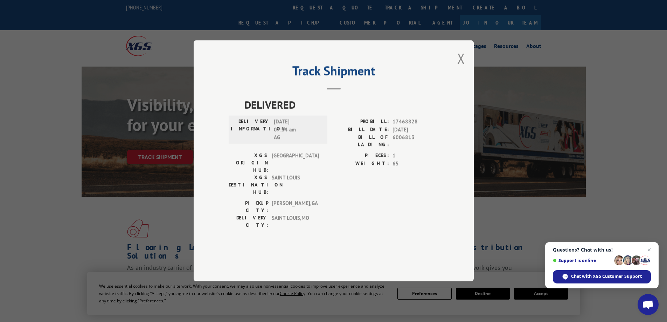 The width and height of the screenshot is (667, 322). What do you see at coordinates (415, 141) in the screenshot?
I see `span: 6006813` at bounding box center [415, 141].